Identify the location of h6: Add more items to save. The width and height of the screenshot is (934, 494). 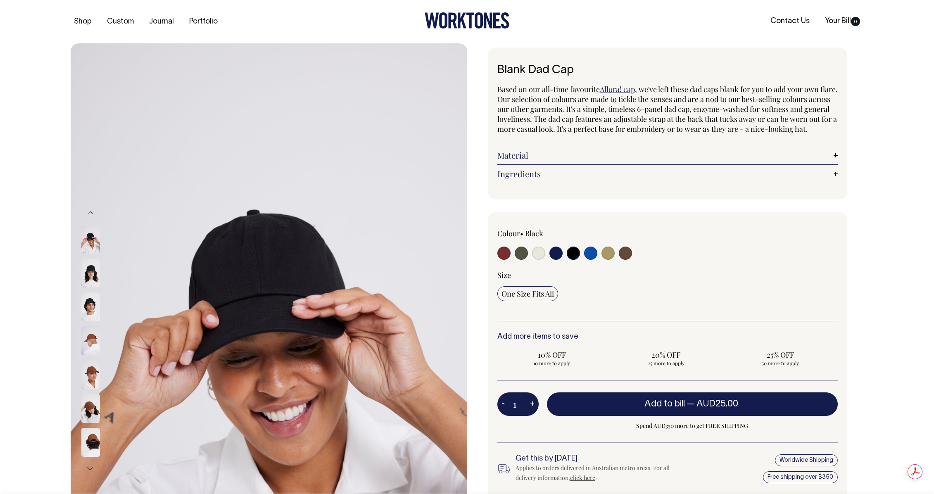
(668, 337).